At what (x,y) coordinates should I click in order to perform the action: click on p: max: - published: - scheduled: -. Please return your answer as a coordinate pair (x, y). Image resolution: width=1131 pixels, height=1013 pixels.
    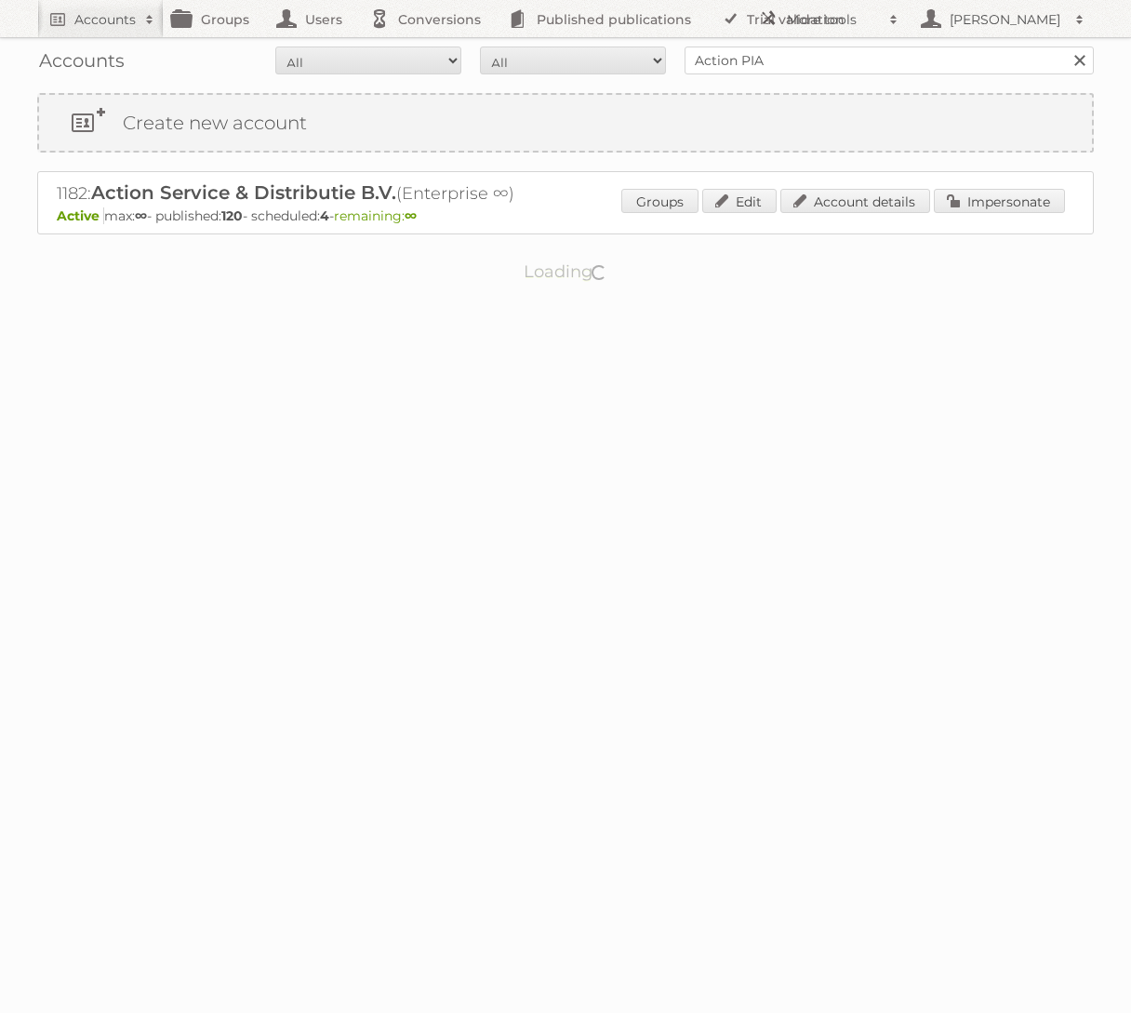
    Looking at the image, I should click on (566, 216).